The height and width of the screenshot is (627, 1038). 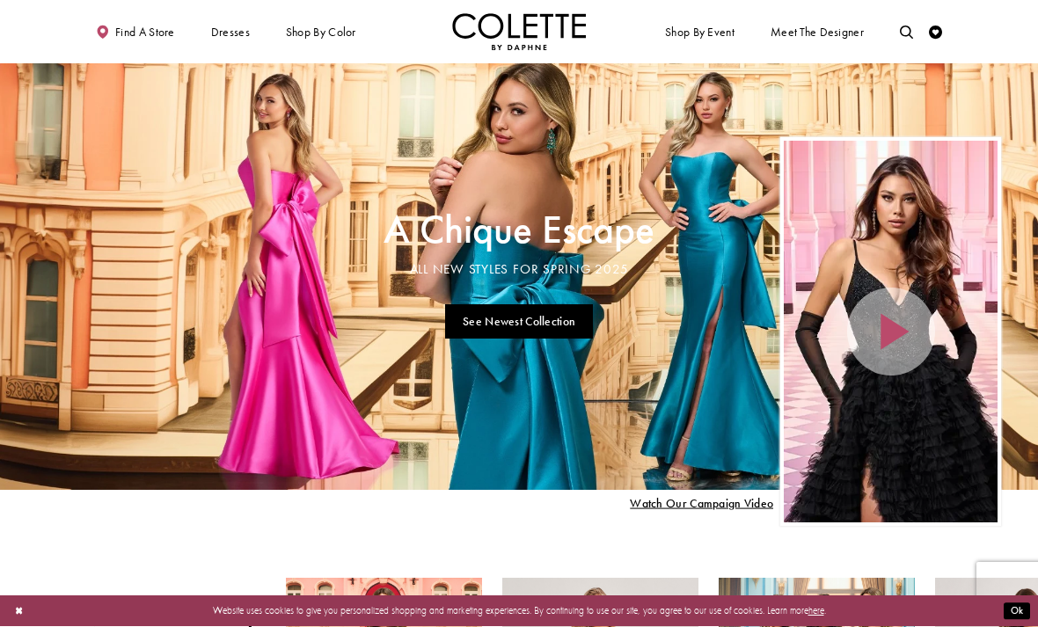 What do you see at coordinates (231, 32) in the screenshot?
I see `span: Dresses` at bounding box center [231, 32].